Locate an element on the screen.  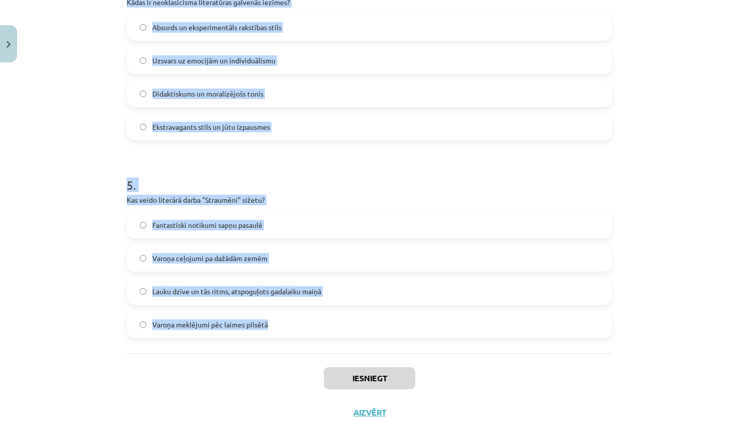
input: Didaktiskums un moralizējošs tonis is located at coordinates (143, 94).